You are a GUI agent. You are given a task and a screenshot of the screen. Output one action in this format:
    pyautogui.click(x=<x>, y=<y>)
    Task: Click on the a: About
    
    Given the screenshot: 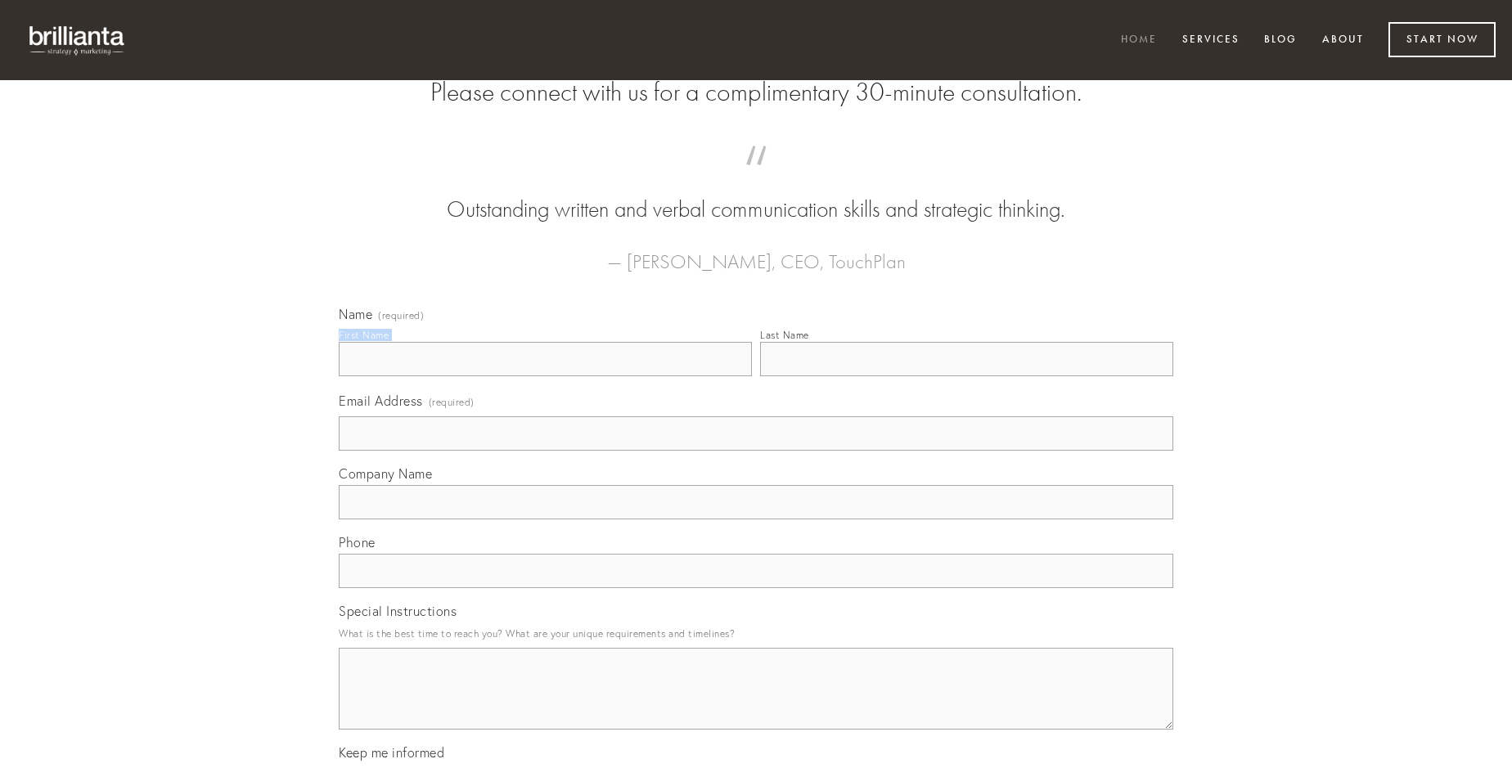 What is the action you would take?
    pyautogui.click(x=1343, y=40)
    